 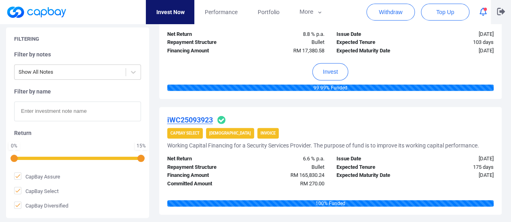 What do you see at coordinates (308, 50) in the screenshot?
I see `span: RM 17,380.58` at bounding box center [308, 50].